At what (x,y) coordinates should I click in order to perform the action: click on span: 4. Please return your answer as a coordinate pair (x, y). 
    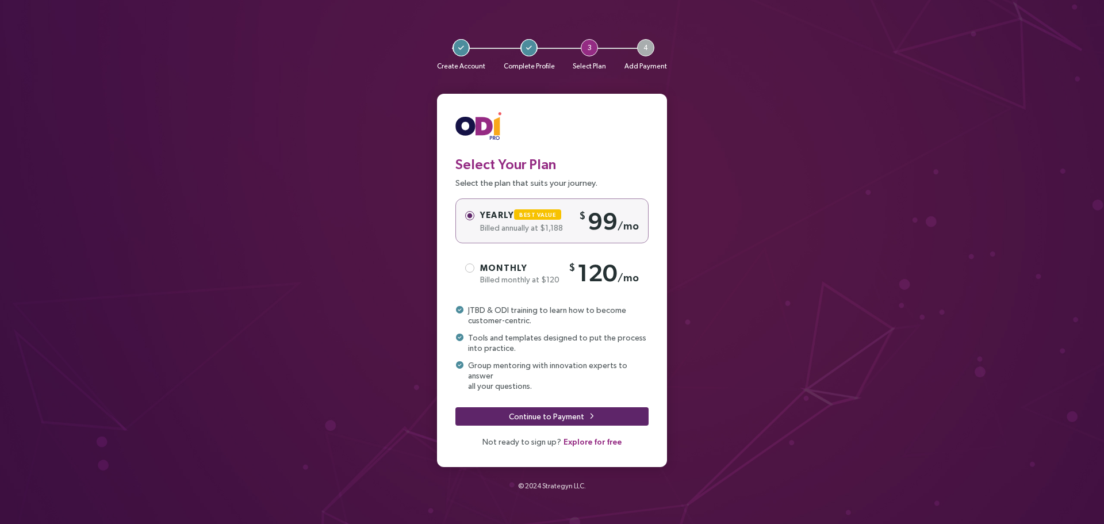
    Looking at the image, I should click on (646, 48).